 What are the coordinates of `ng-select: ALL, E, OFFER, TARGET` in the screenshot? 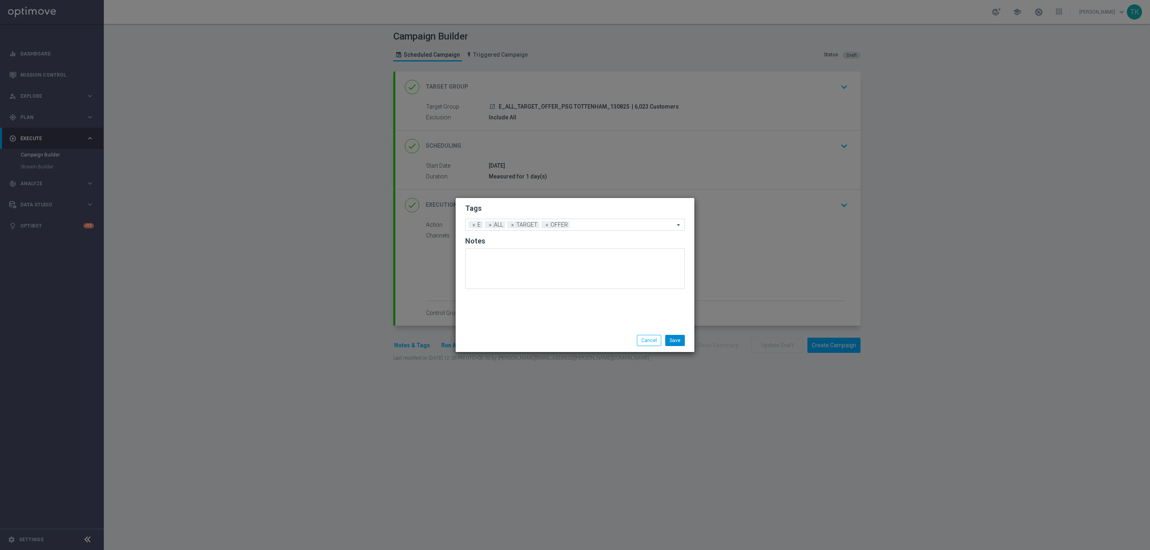 It's located at (575, 225).